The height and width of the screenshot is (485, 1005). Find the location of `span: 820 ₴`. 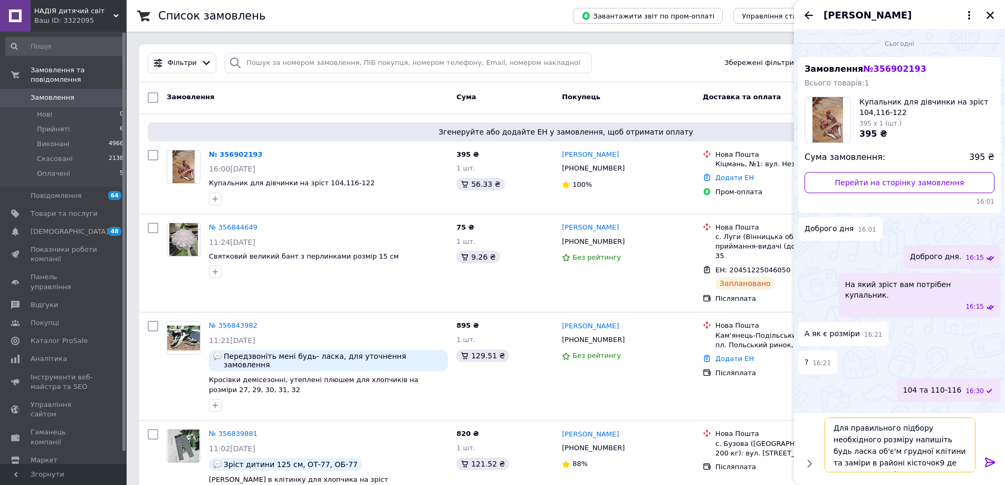

span: 820 ₴ is located at coordinates (468, 433).